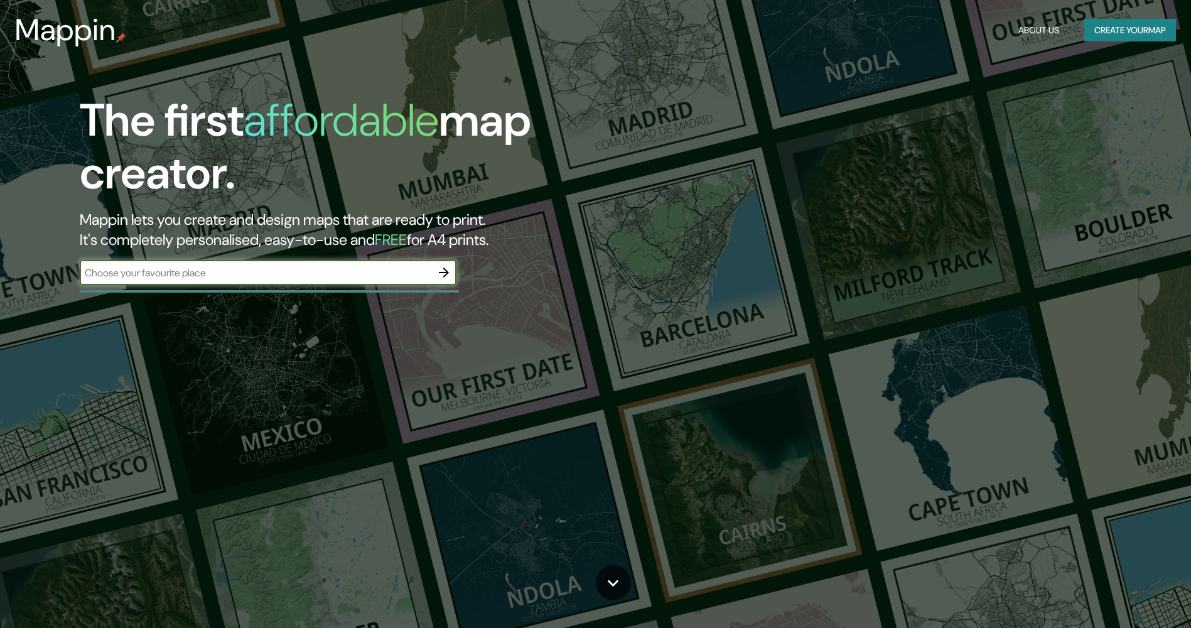  Describe the element at coordinates (377, 152) in the screenshot. I see `h1: The first map creator.` at that location.